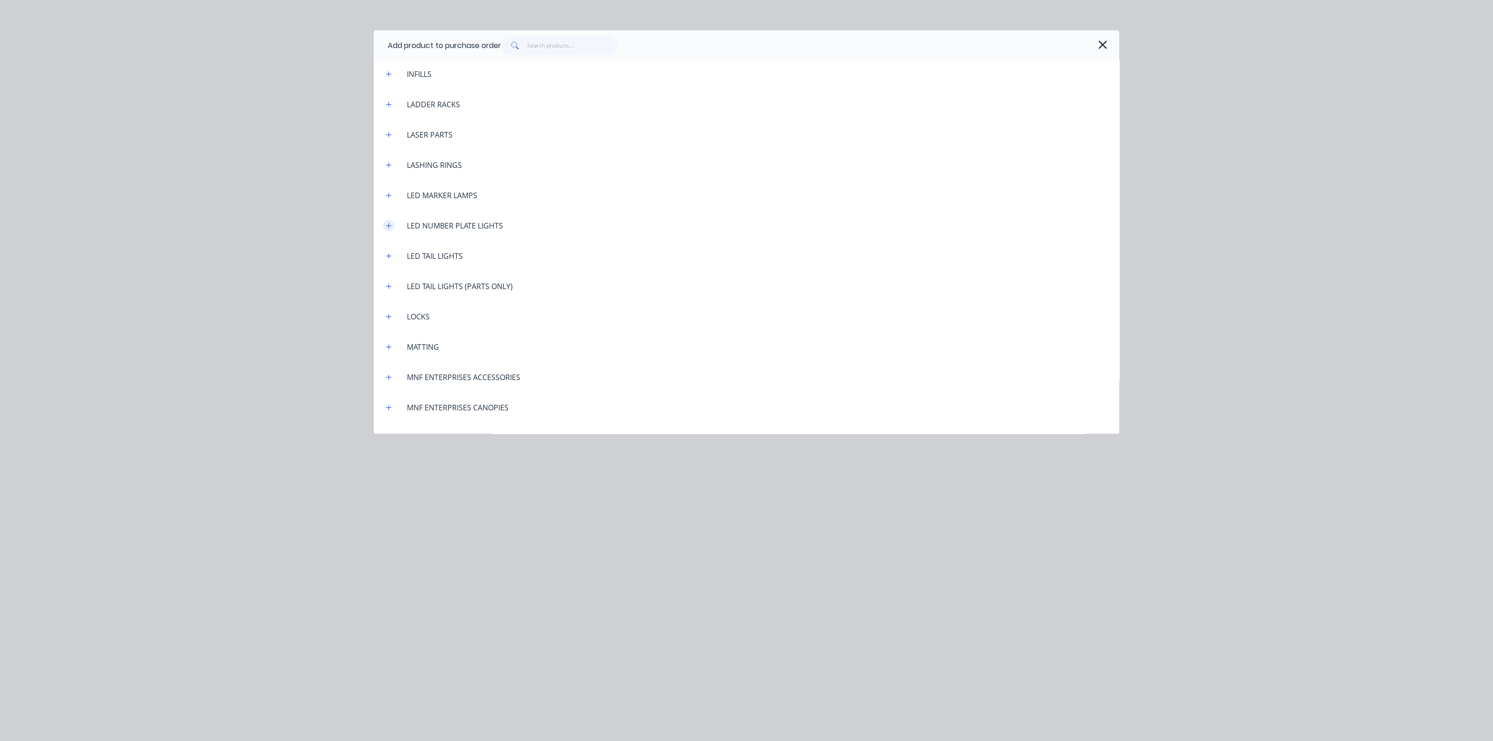 The image size is (1493, 741). Describe the element at coordinates (435, 256) in the screenshot. I see `div: LED TAIL LIGHTS` at that location.